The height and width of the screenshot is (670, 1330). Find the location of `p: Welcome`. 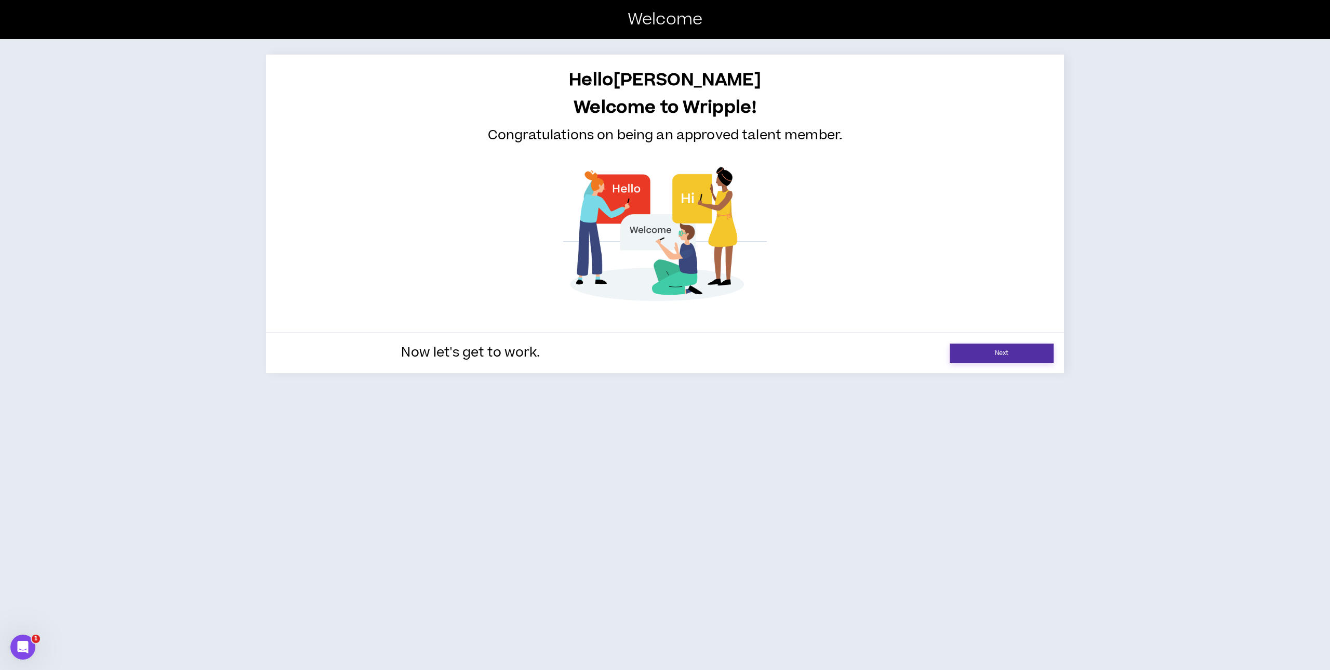

p: Welcome is located at coordinates (665, 20).